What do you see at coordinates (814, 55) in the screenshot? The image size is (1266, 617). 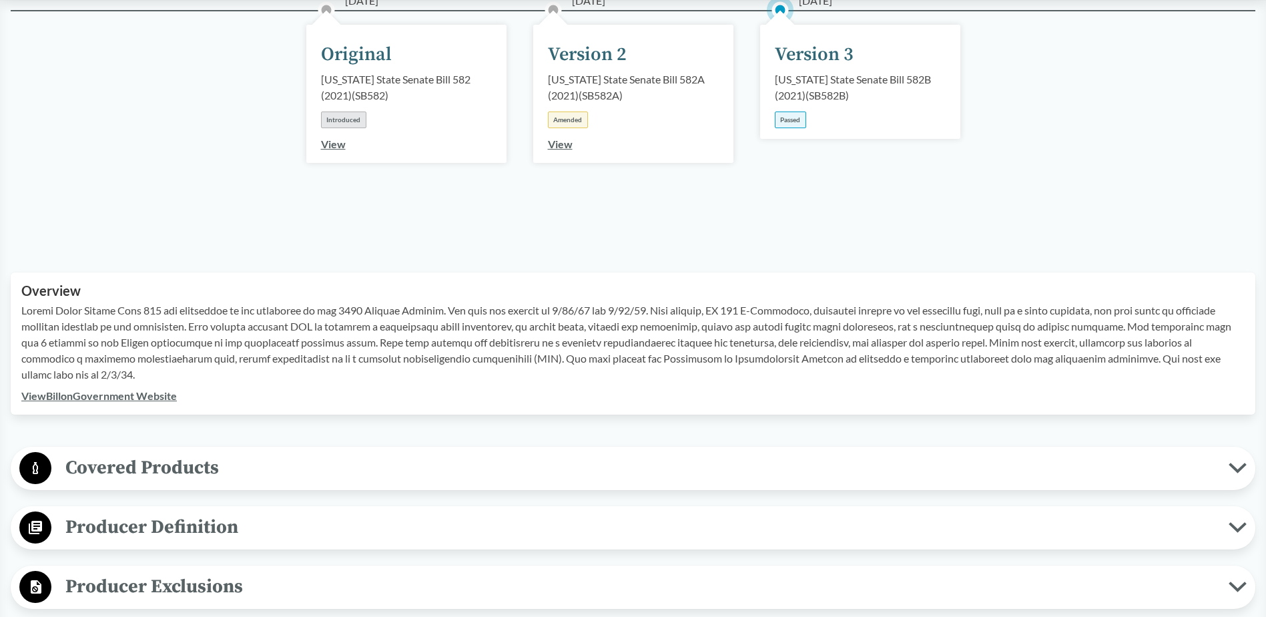 I see `div: Version 3` at bounding box center [814, 55].